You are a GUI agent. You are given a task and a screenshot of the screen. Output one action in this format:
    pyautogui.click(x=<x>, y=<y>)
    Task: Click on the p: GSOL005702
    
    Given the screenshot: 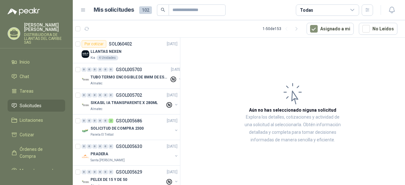 What is the action you would take?
    pyautogui.click(x=129, y=95)
    